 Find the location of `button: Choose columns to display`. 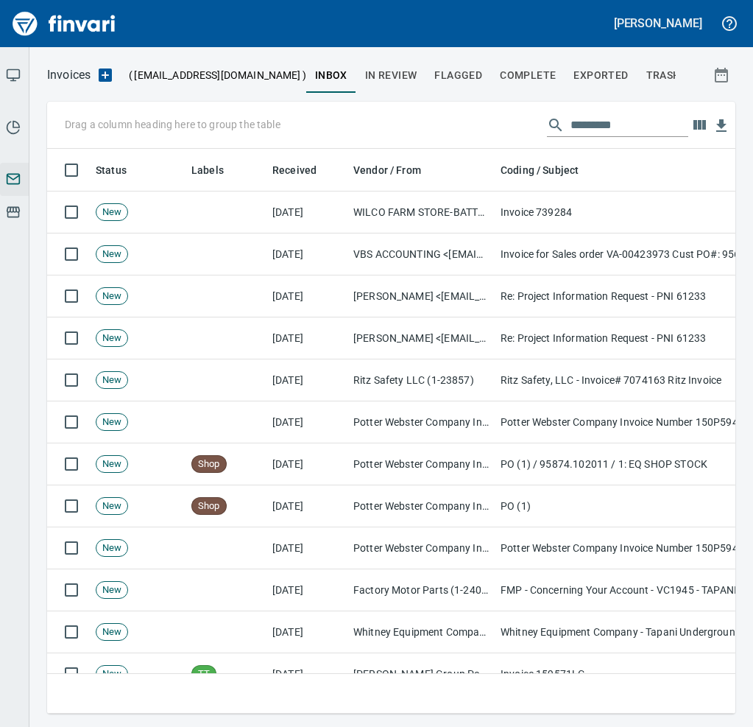

button: Choose columns to display is located at coordinates (700, 125).